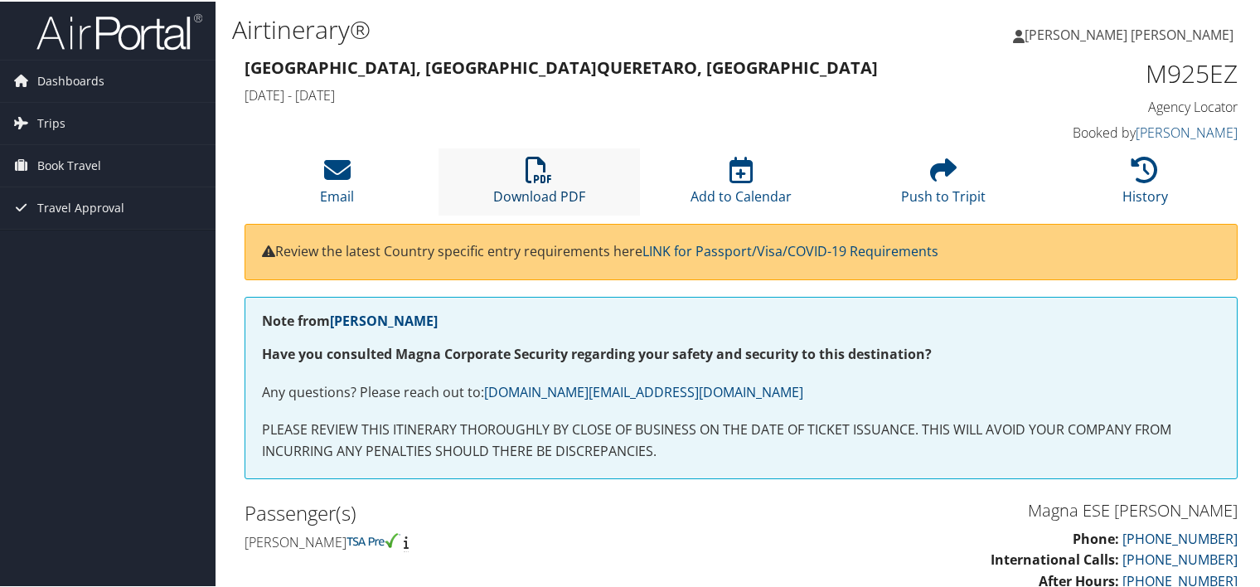  Describe the element at coordinates (1122, 105) in the screenshot. I see `h4: Agency Locator` at that location.